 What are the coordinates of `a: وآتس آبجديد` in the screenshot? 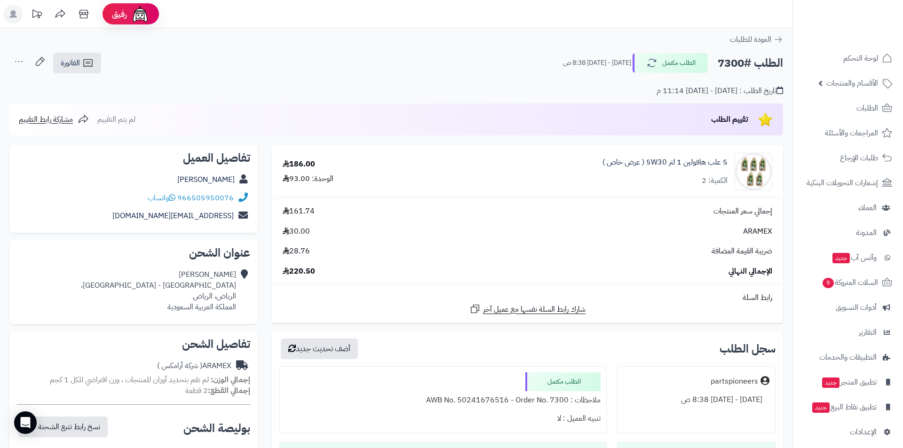 It's located at (848, 258).